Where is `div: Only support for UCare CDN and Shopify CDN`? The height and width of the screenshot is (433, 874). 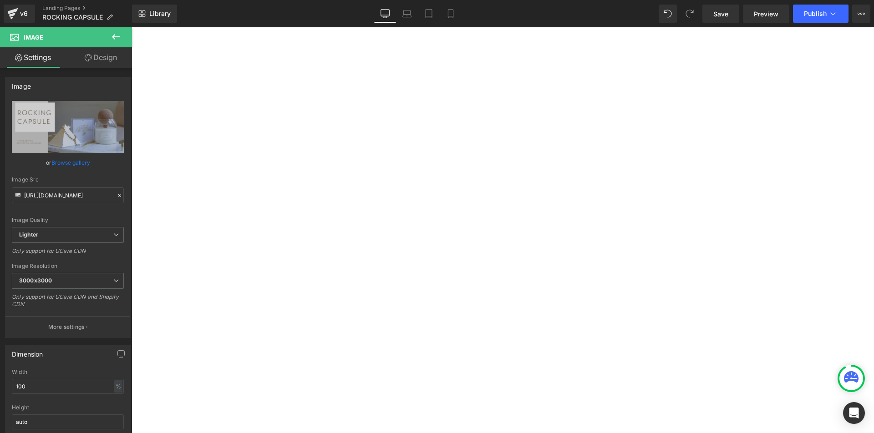
div: Only support for UCare CDN and Shopify CDN is located at coordinates (68, 304).